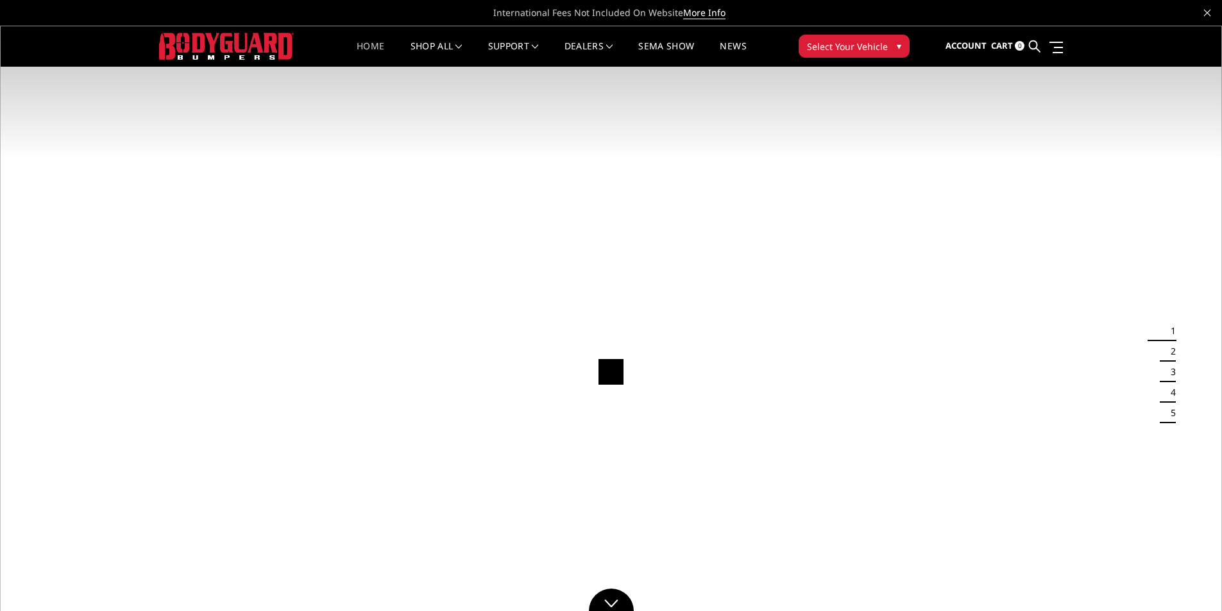 This screenshot has height=611, width=1222. What do you see at coordinates (370, 54) in the screenshot?
I see `a: Home` at bounding box center [370, 54].